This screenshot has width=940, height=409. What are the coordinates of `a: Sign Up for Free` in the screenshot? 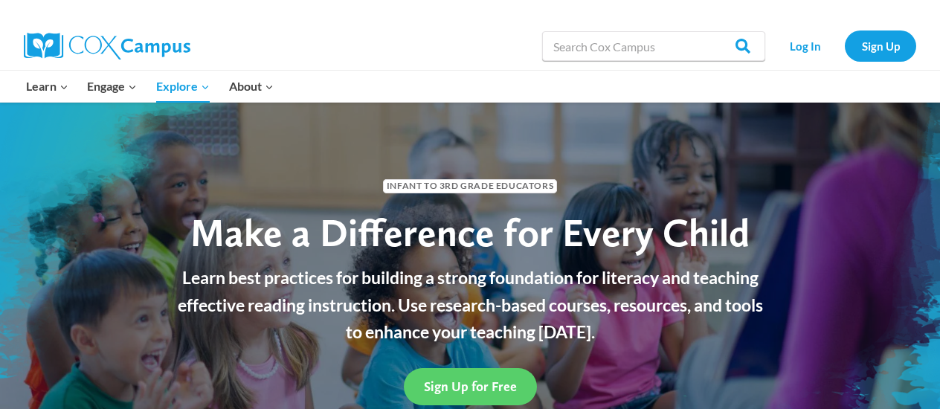 It's located at (470, 386).